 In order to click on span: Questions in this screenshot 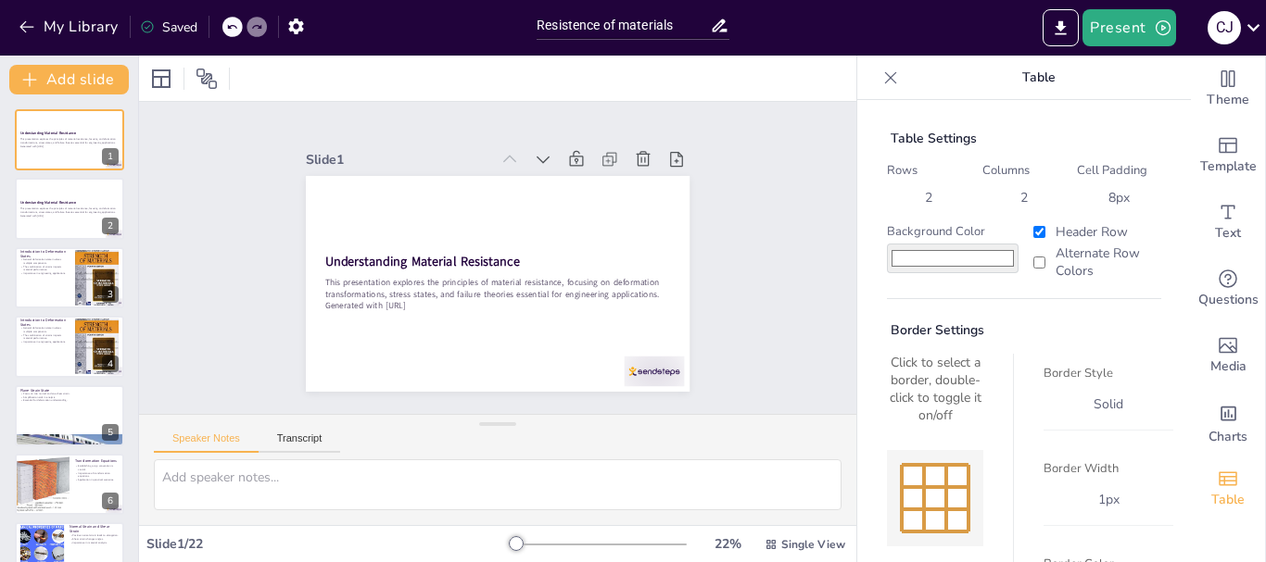, I will do `click(1228, 300)`.